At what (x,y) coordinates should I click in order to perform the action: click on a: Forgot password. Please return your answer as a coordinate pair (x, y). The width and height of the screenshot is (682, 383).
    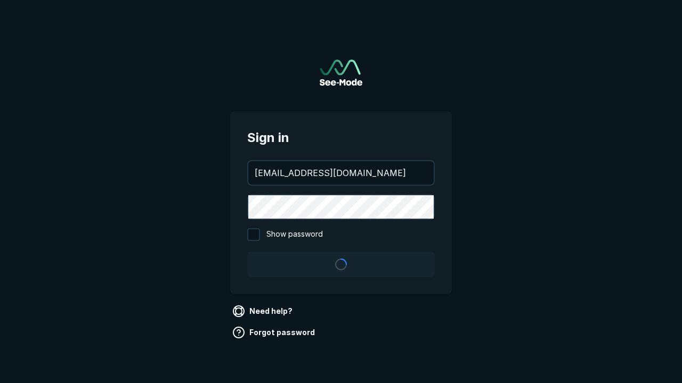
    Looking at the image, I should click on (274, 333).